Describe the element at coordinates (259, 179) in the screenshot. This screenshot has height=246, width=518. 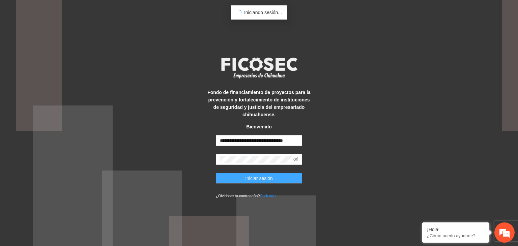
I see `span: Iniciar sesión` at that location.